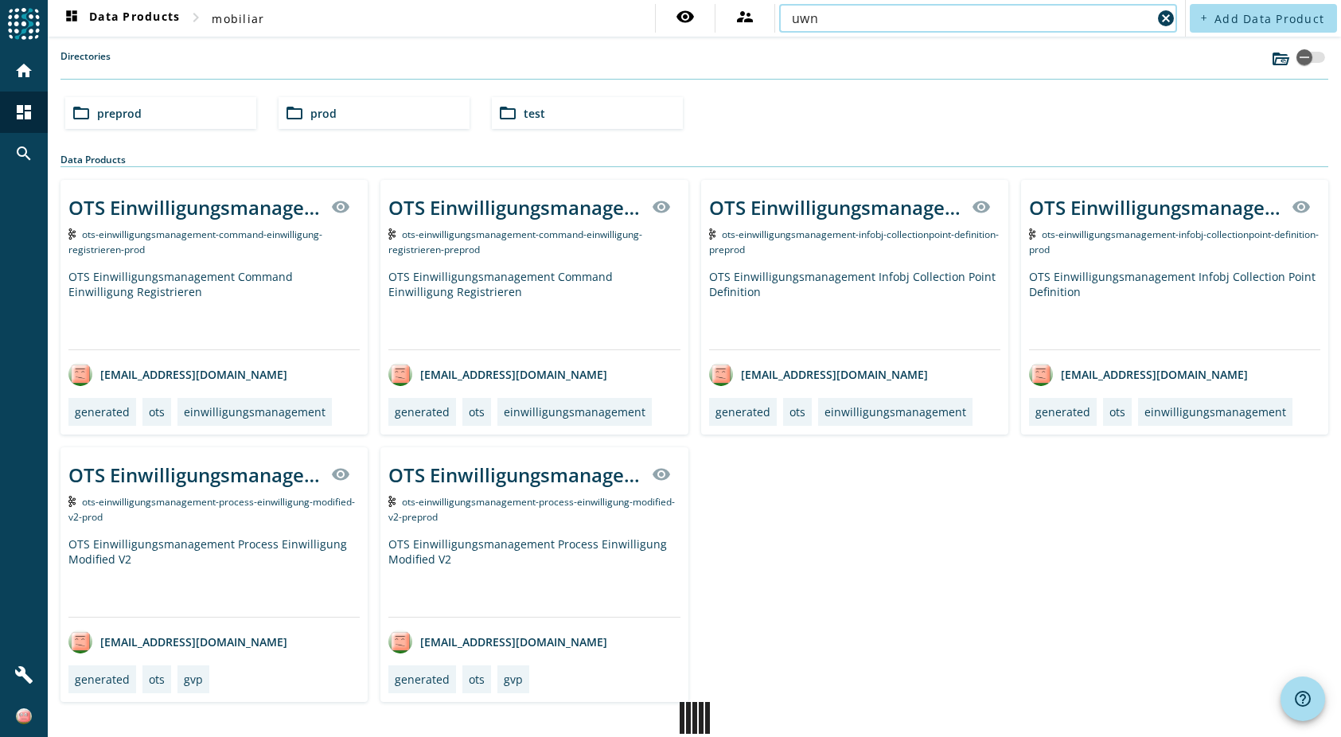 Image resolution: width=1341 pixels, height=737 pixels. Describe the element at coordinates (972, 18) in the screenshot. I see `input: Search (% or * for wildcards)` at that location.